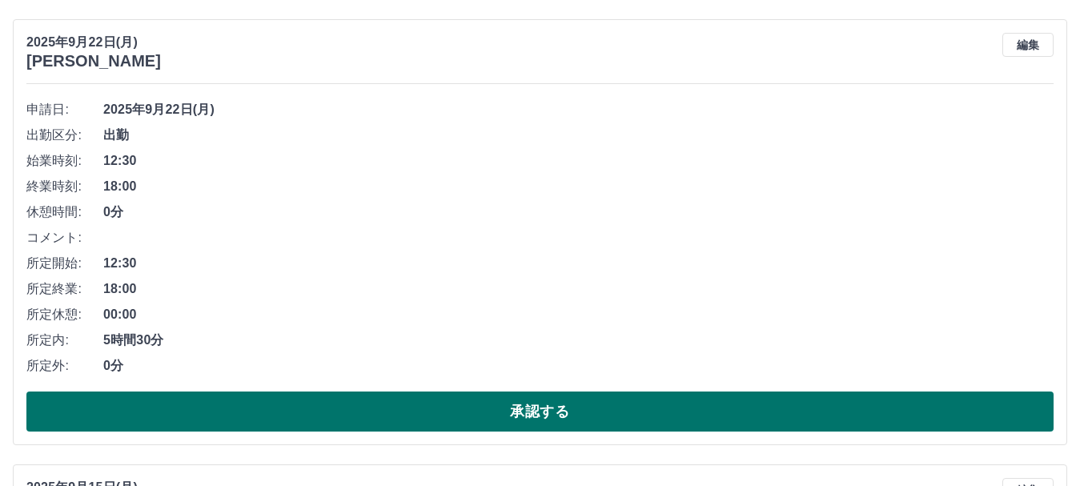  What do you see at coordinates (578, 340) in the screenshot?
I see `span: 5時間30分` at bounding box center [578, 340].